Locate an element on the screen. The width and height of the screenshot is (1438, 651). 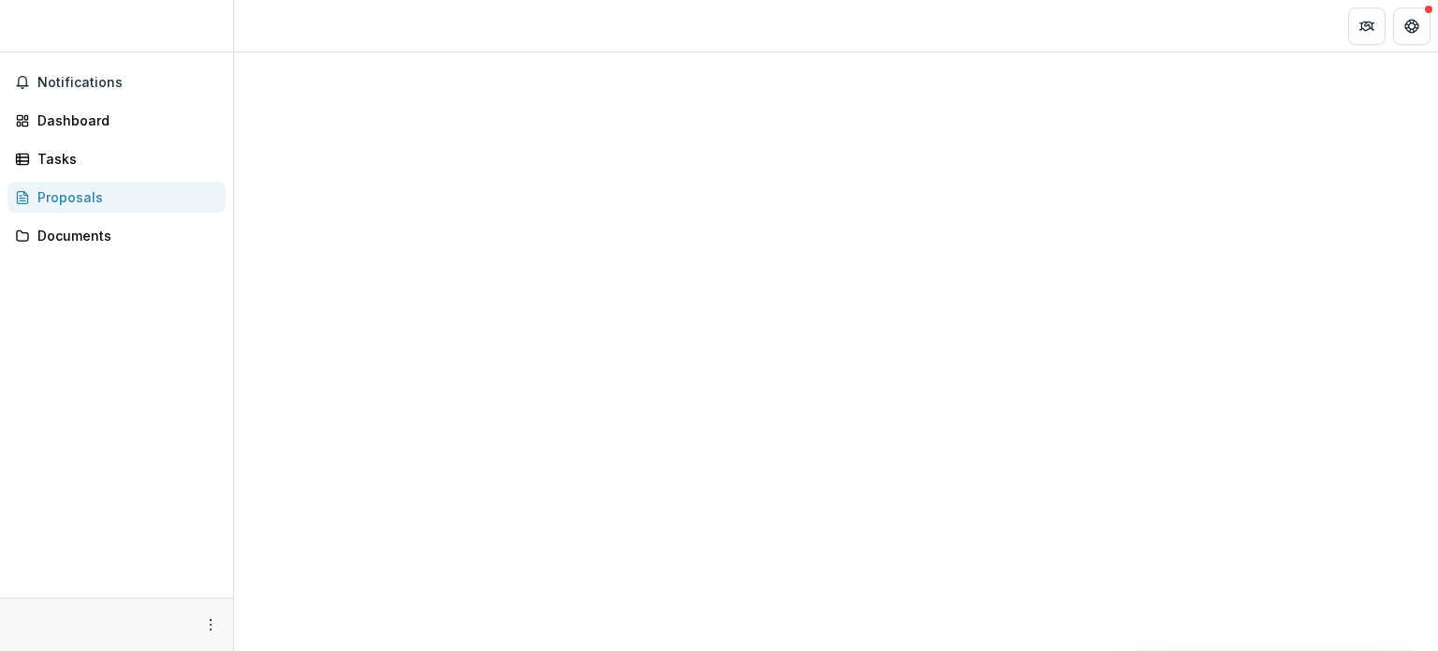
a: Documents is located at coordinates (116, 235).